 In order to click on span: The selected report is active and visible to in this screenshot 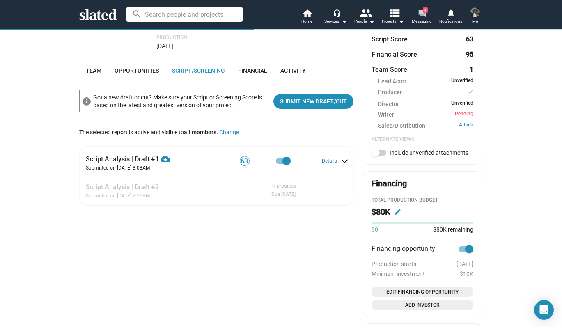, I will do `click(149, 132)`.